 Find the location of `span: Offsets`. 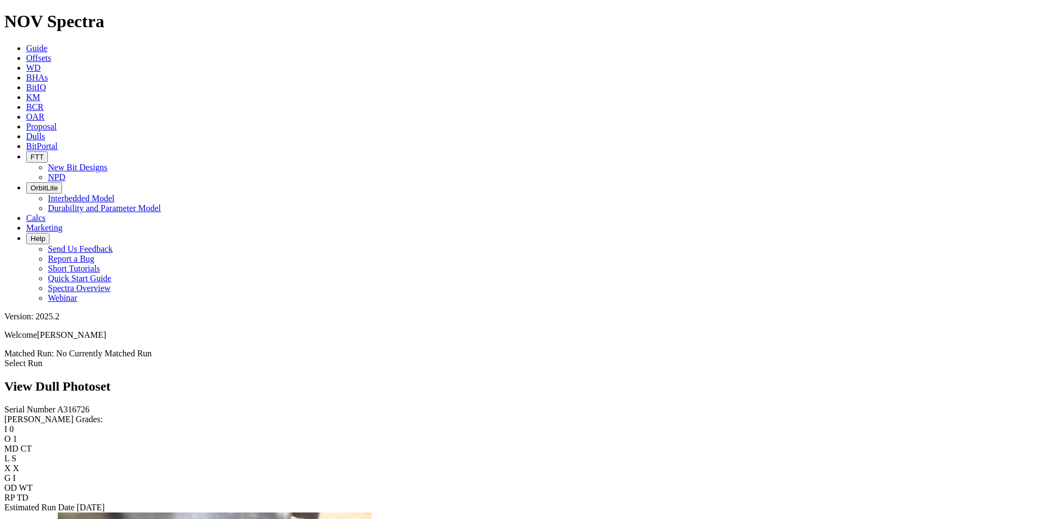

span: Offsets is located at coordinates (39, 58).